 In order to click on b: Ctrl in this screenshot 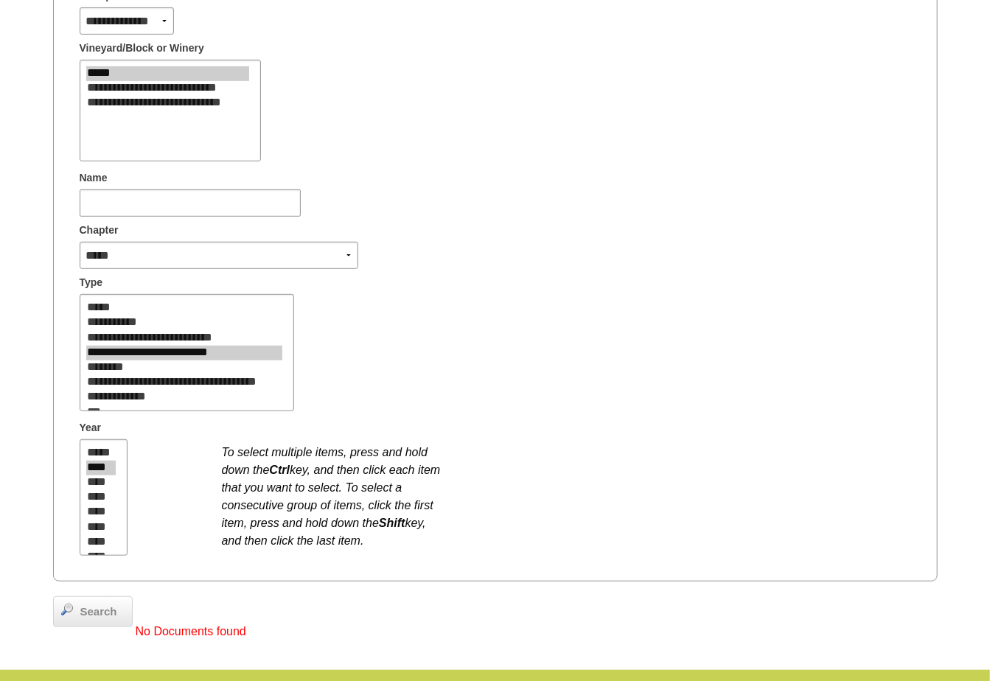, I will do `click(279, 469)`.